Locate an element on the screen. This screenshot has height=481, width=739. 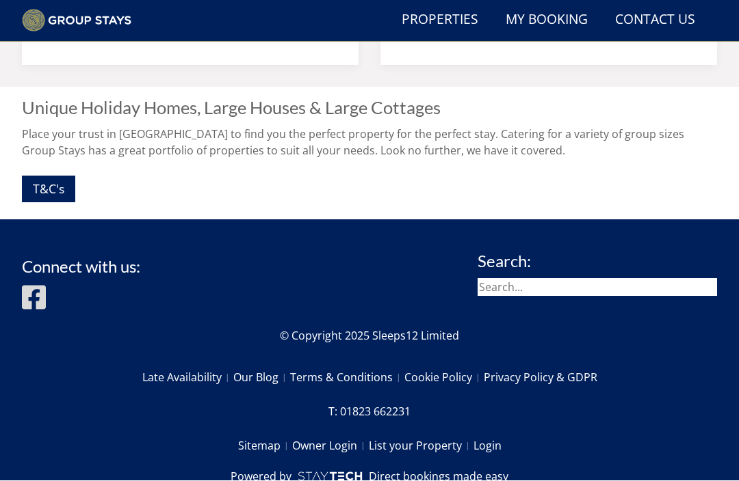
img: Facebook is located at coordinates (34, 298).